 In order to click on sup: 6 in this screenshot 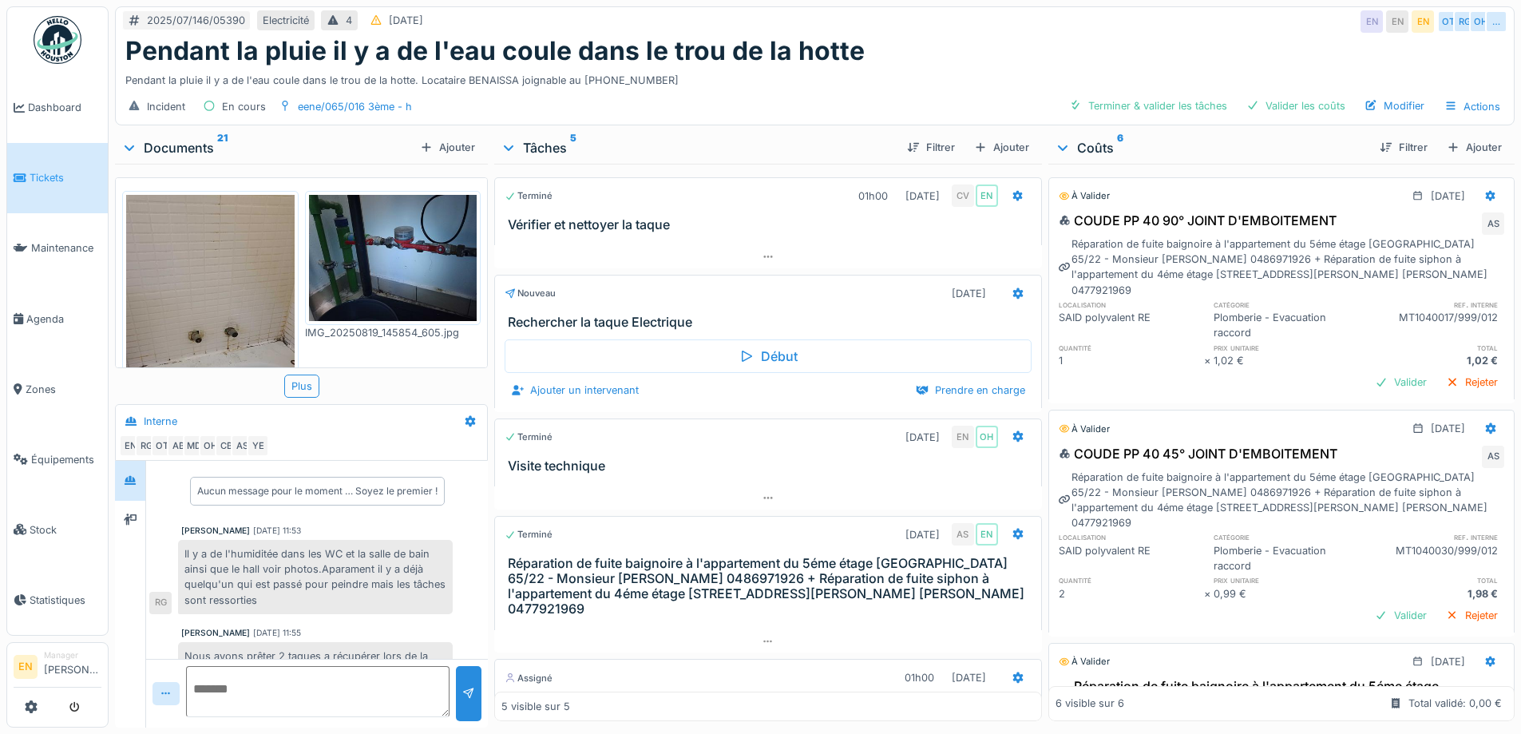, I will do `click(1121, 148)`.